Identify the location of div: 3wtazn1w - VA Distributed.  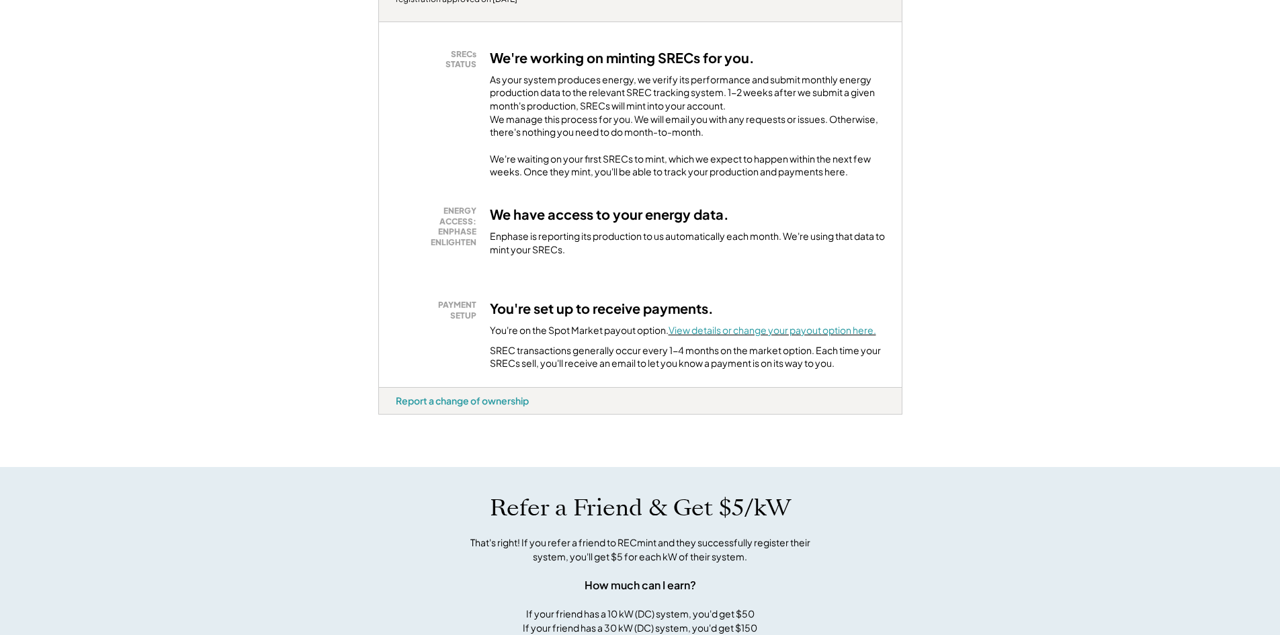
(402, 417).